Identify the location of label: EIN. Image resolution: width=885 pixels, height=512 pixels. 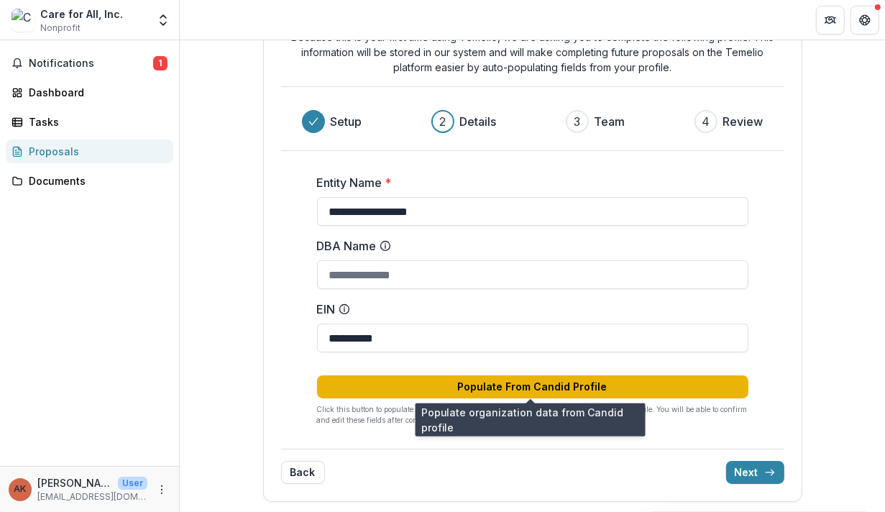
(529, 309).